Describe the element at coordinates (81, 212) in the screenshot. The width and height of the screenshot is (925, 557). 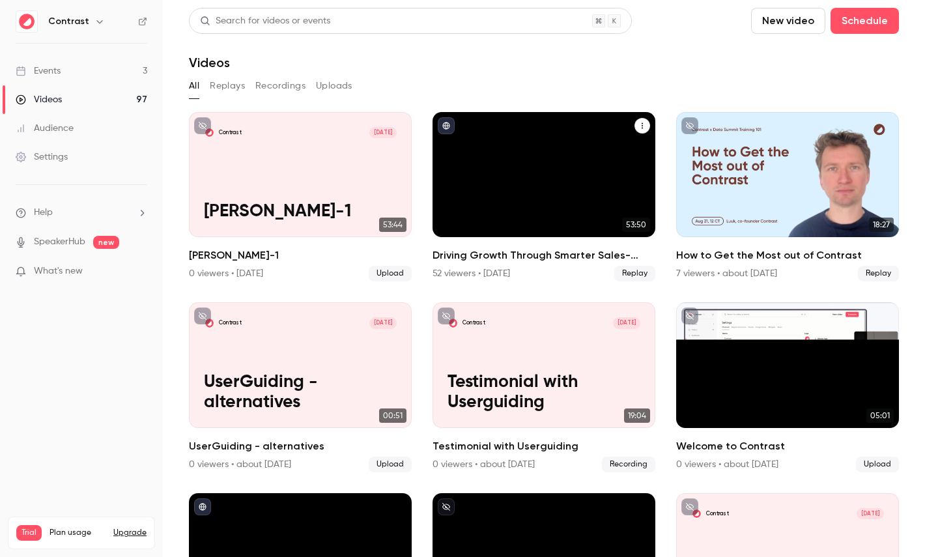
I see `li: help-dropdown-opener` at that location.